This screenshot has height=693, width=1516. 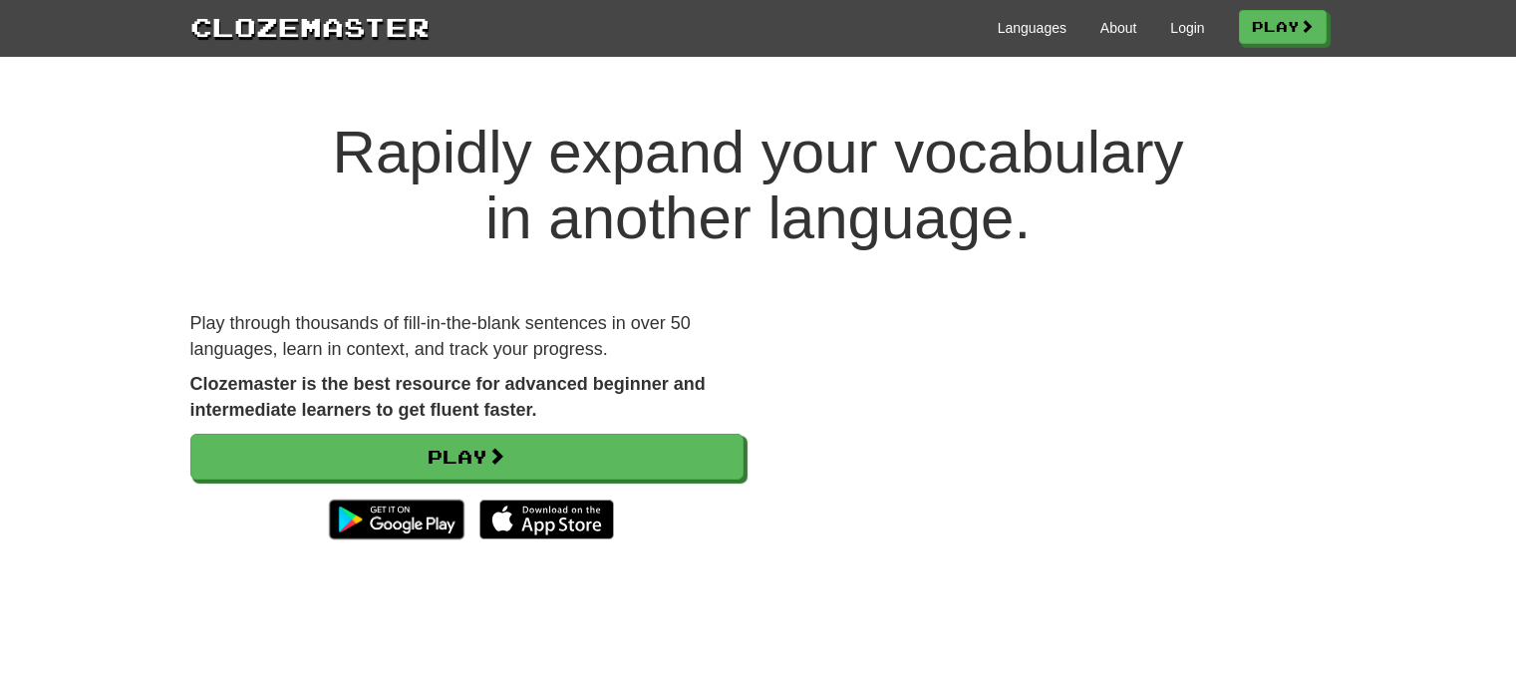 I want to click on strong: Clozemaster is the best resource for advanced beginner and intermediate learners to get fluent fa..., so click(x=447, y=397).